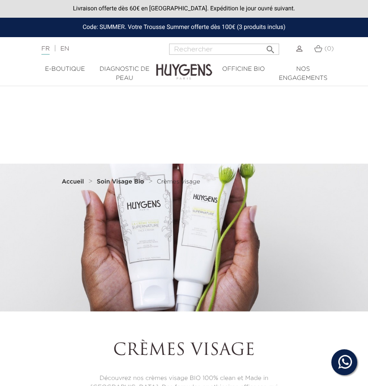 The height and width of the screenshot is (386, 368). What do you see at coordinates (121, 182) in the screenshot?
I see `a: Soin Visage Bio` at bounding box center [121, 182].